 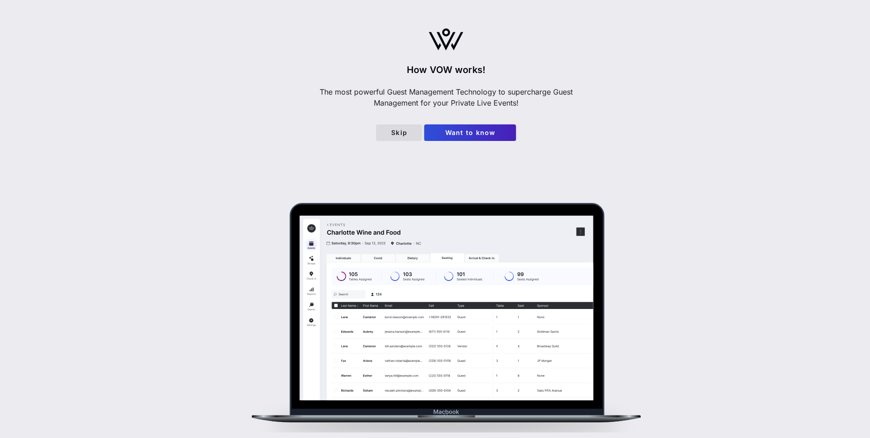 What do you see at coordinates (446, 70) in the screenshot?
I see `p: How VOW works!` at bounding box center [446, 70].